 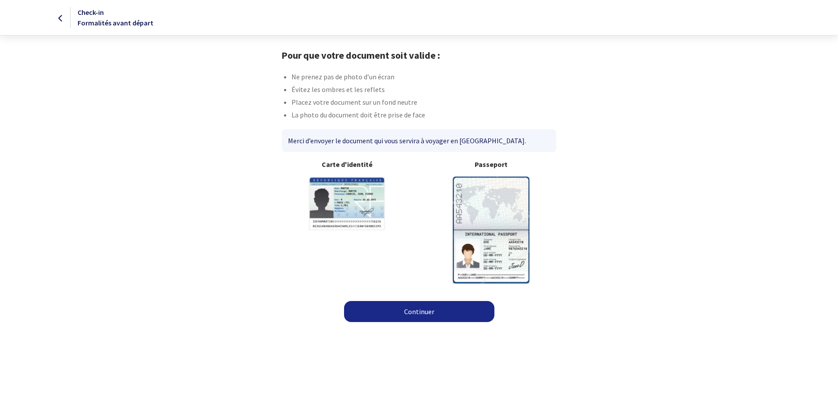 I want to click on li: Évitez les ombres et les reflets, so click(x=424, y=90).